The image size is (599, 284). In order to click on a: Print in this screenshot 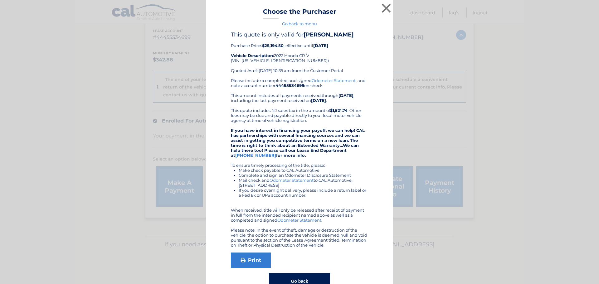, I will do `click(251, 260)`.